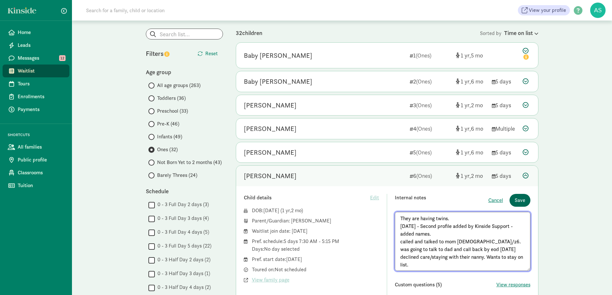 The height and width of the screenshot is (295, 612). Describe the element at coordinates (36, 173) in the screenshot. I see `a: Classrooms` at that location.